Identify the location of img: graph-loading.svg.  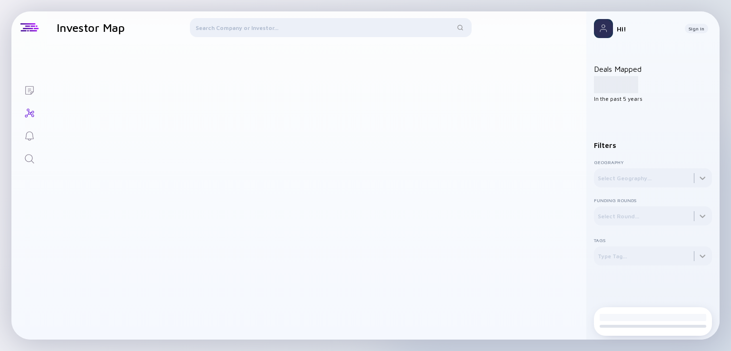
(338, 177).